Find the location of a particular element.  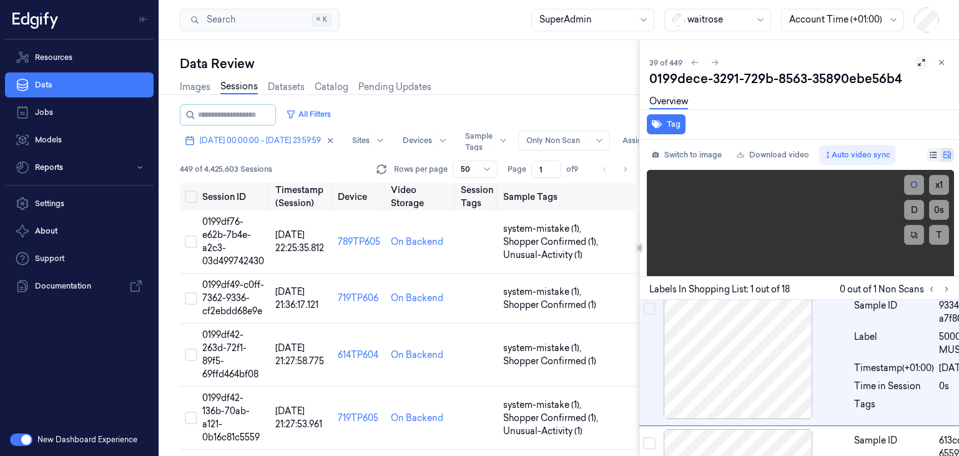

div: Tags is located at coordinates (894, 408).